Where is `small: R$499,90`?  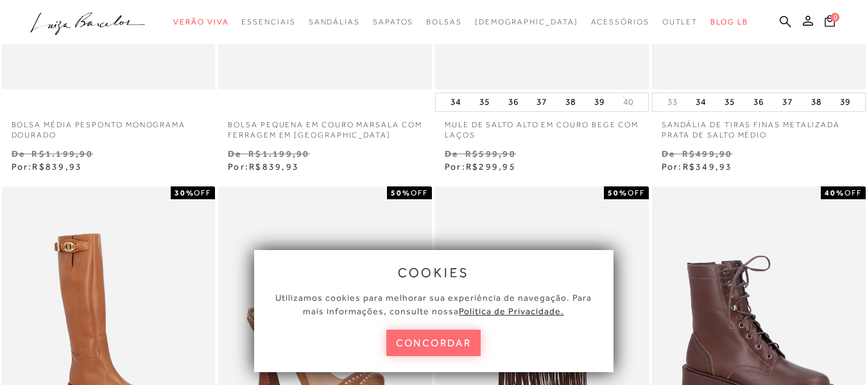
small: R$499,90 is located at coordinates (708, 153).